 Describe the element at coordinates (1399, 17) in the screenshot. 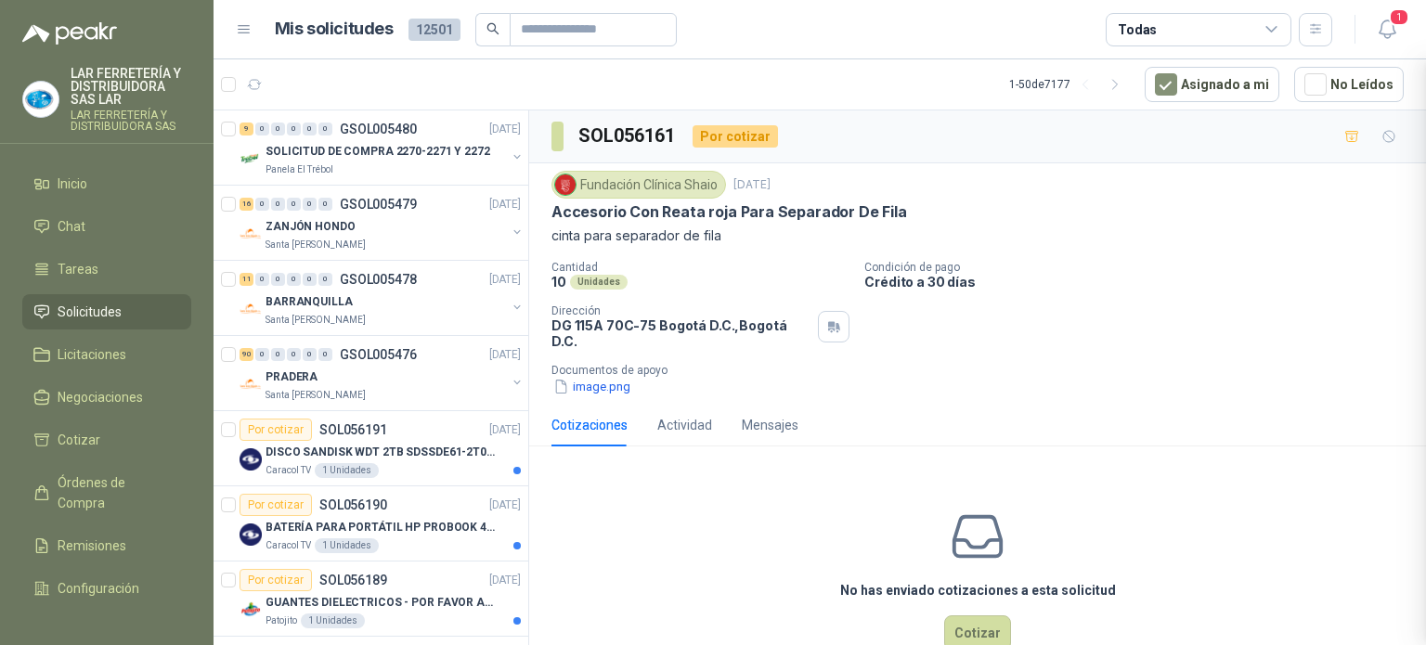

I see `span: 1` at that location.